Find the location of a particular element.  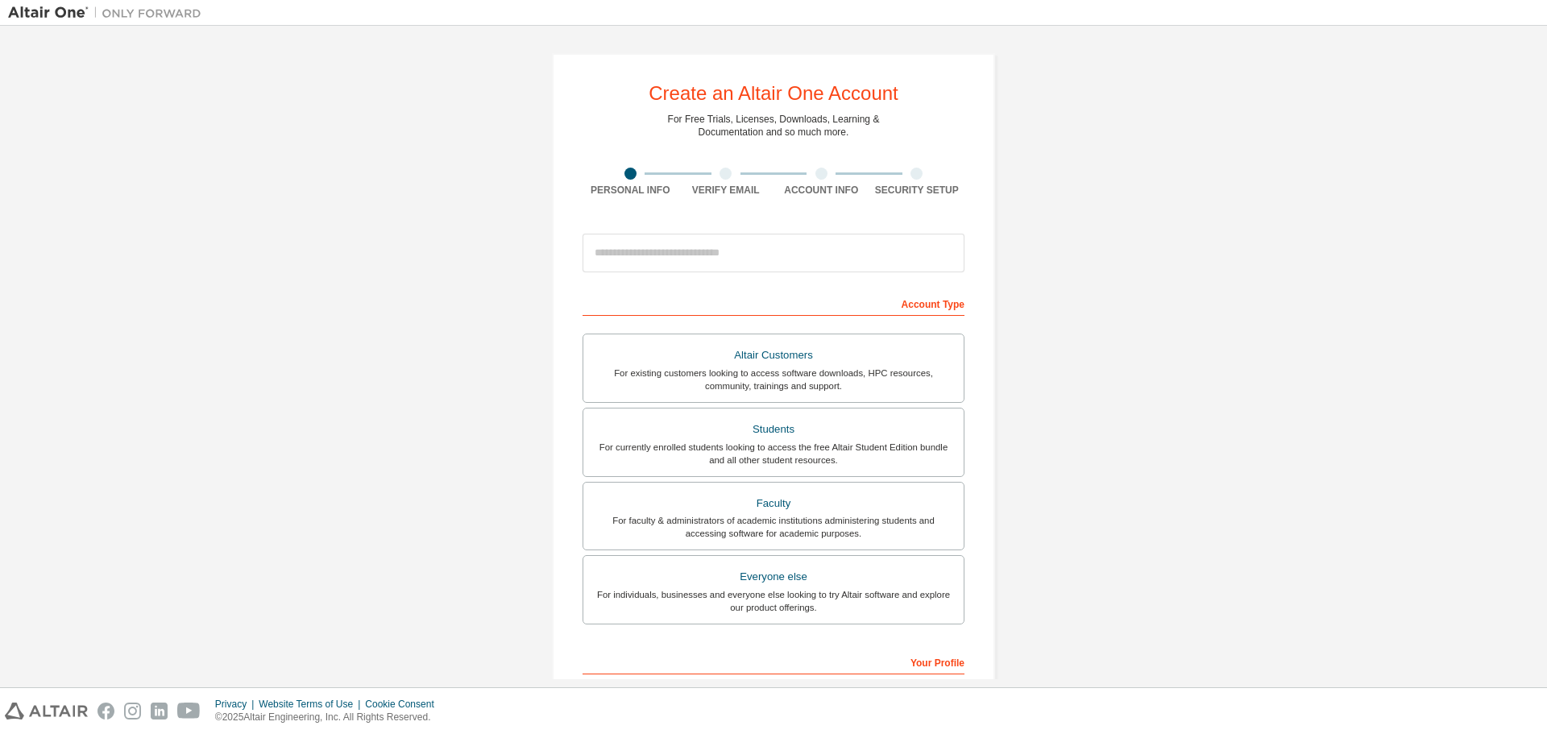

div: Verify Email is located at coordinates (726, 190).